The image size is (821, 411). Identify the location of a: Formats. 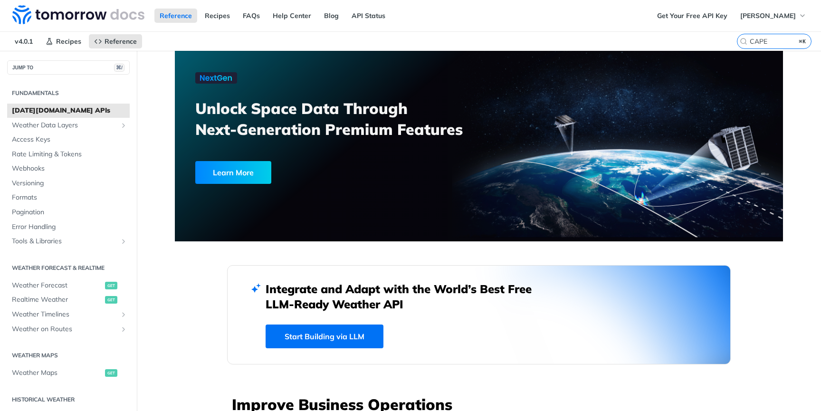
(68, 198).